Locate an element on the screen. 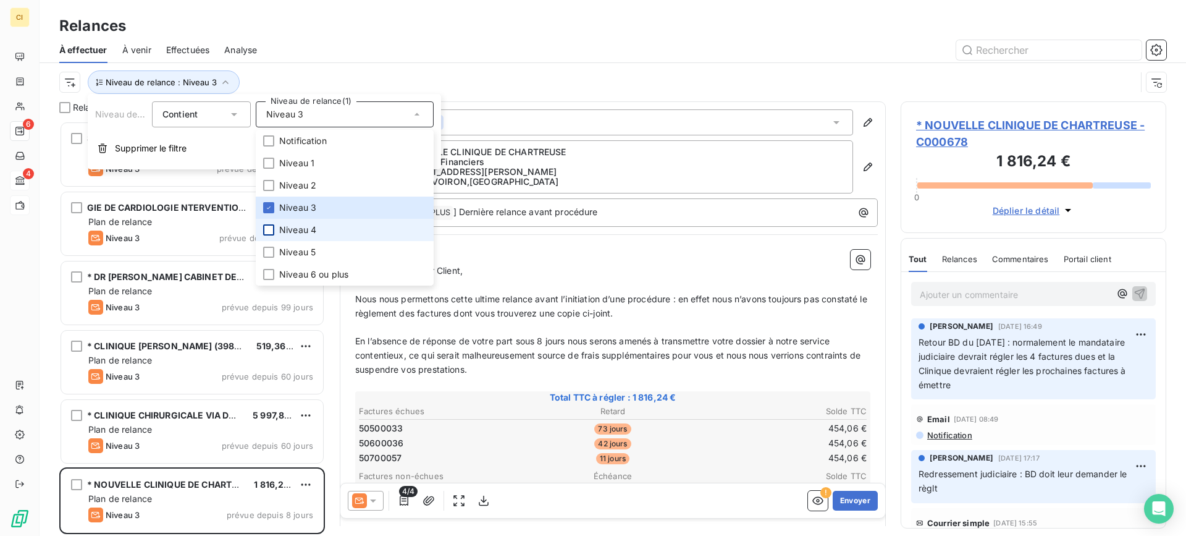  button: Envoyer is located at coordinates (855, 500).